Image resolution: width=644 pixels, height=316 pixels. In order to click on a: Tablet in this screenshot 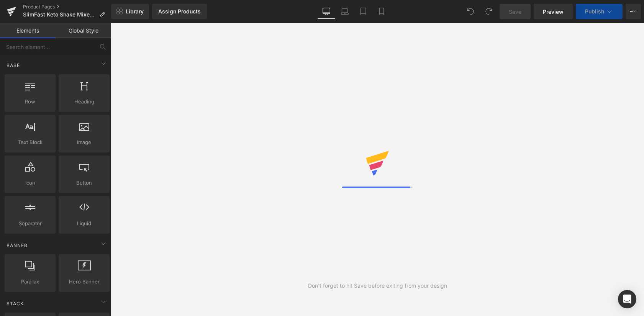, I will do `click(363, 11)`.